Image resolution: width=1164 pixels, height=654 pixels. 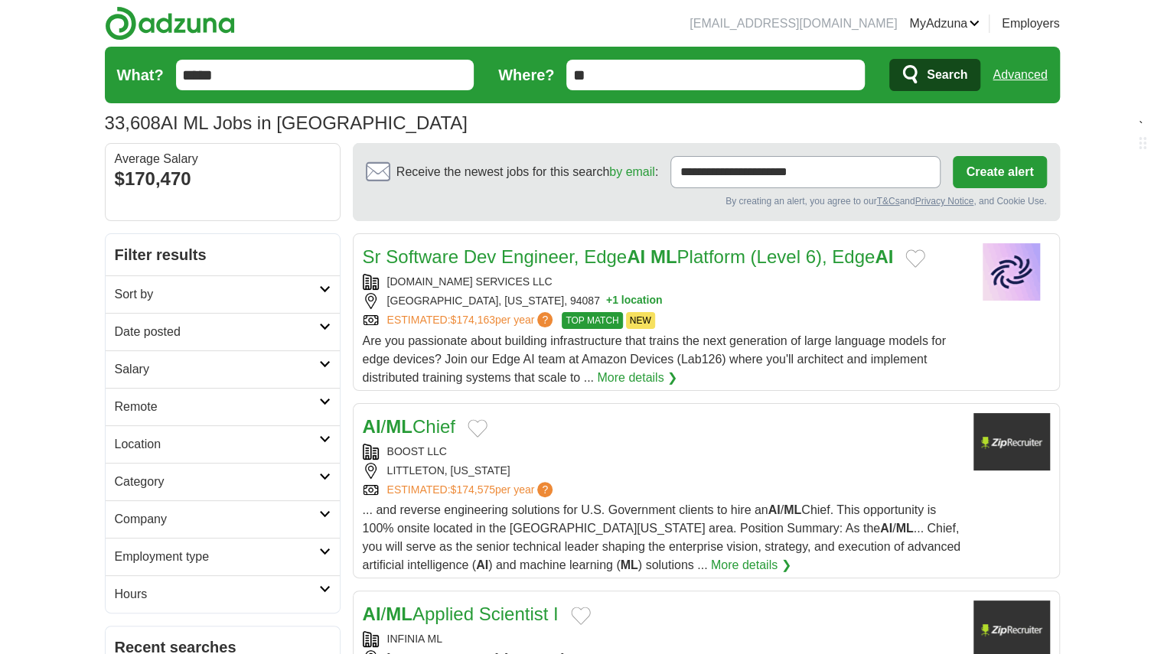 I want to click on a: Sort by, so click(x=223, y=294).